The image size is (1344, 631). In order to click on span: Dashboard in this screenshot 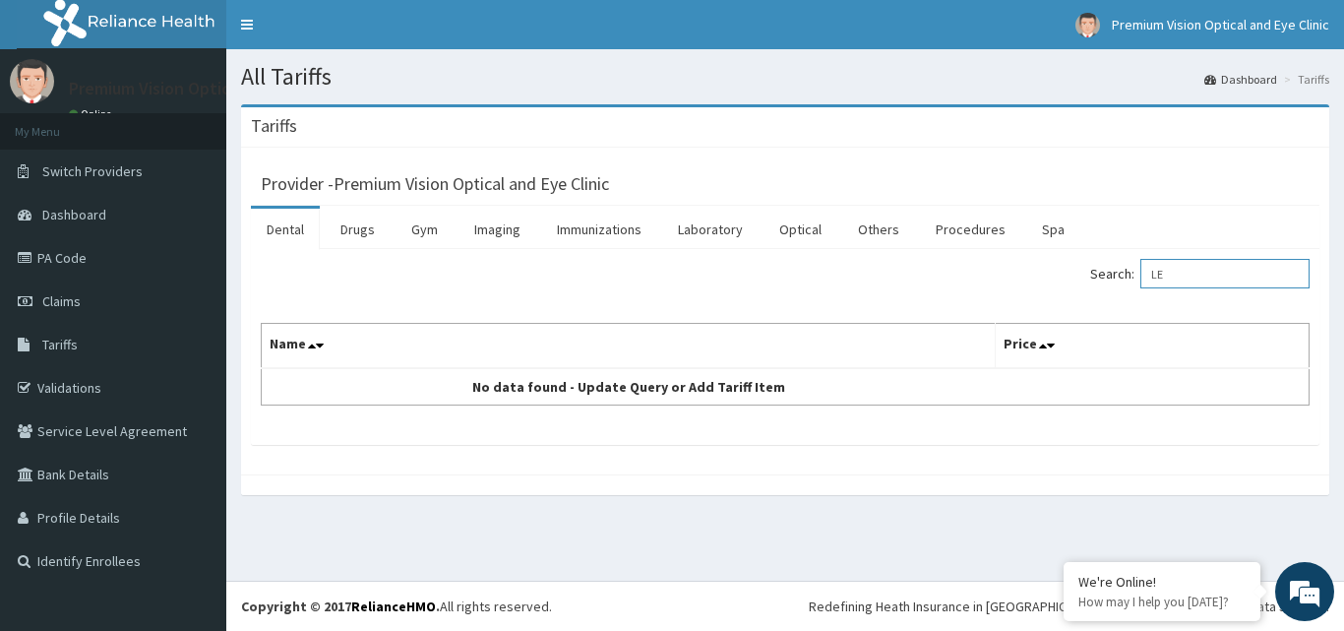, I will do `click(74, 215)`.